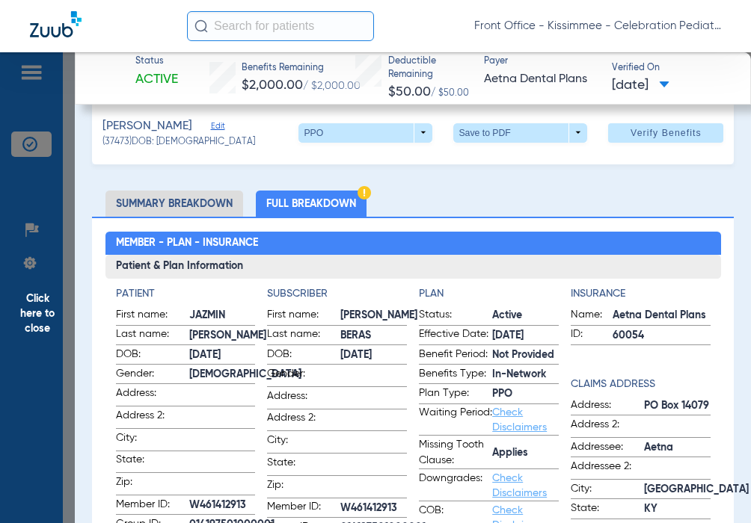 Image resolution: width=751 pixels, height=523 pixels. I want to click on div: Chat Widget, so click(713, 487).